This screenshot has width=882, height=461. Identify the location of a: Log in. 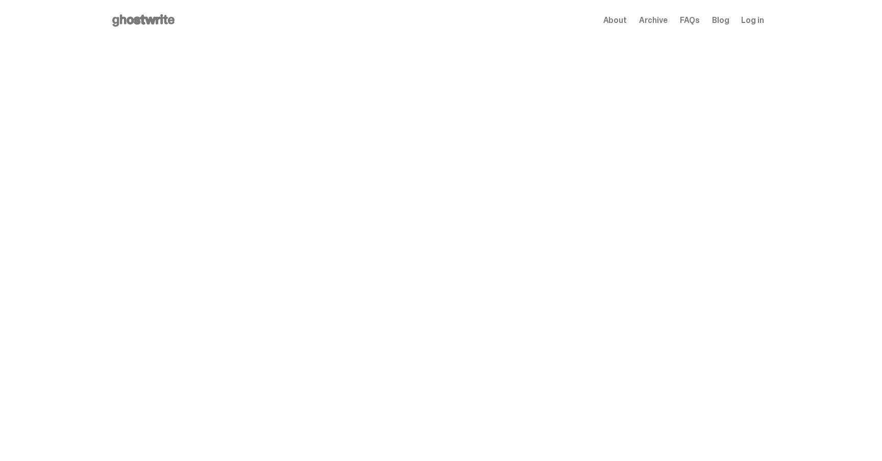
(753, 20).